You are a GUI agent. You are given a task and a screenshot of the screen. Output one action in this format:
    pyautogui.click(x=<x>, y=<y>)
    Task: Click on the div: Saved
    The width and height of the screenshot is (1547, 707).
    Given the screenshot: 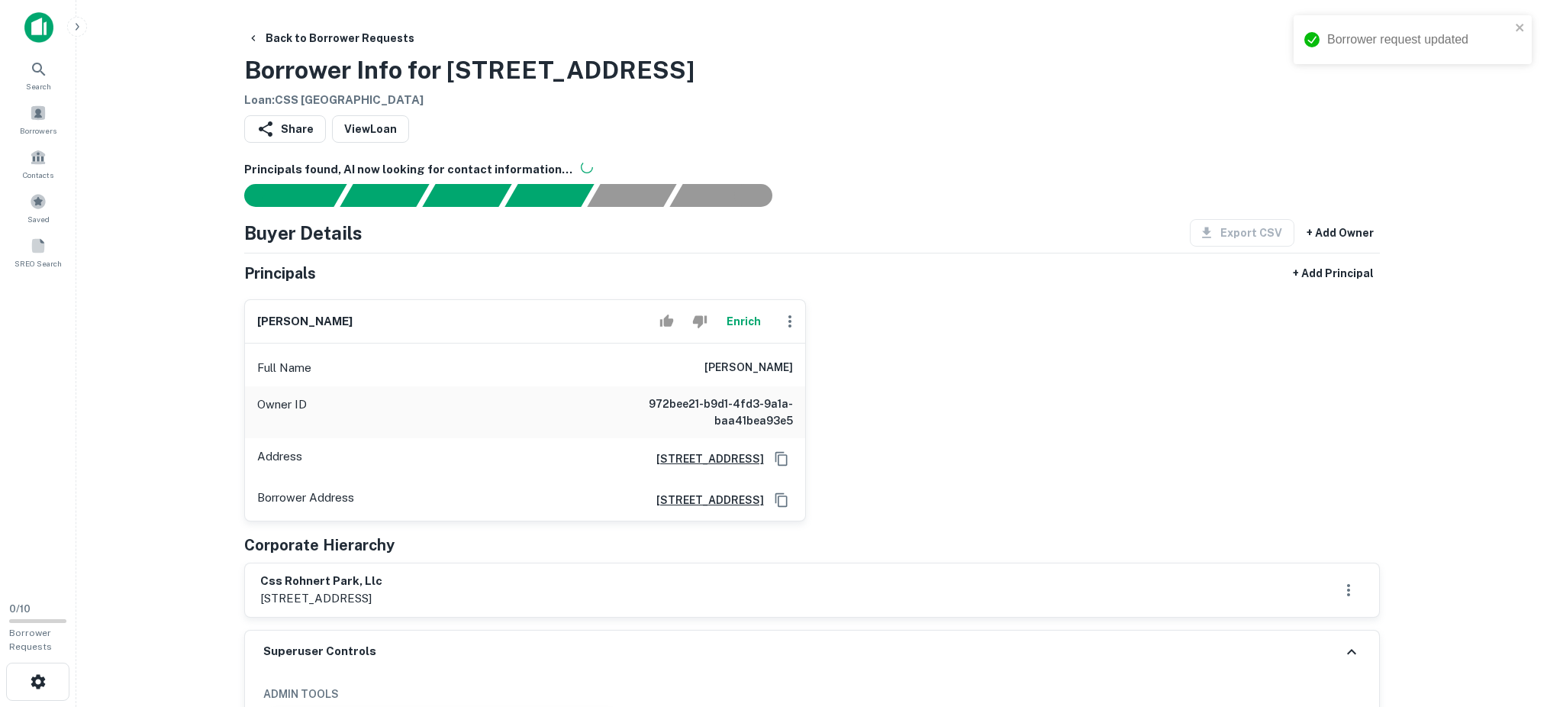 What is the action you would take?
    pyautogui.click(x=38, y=208)
    